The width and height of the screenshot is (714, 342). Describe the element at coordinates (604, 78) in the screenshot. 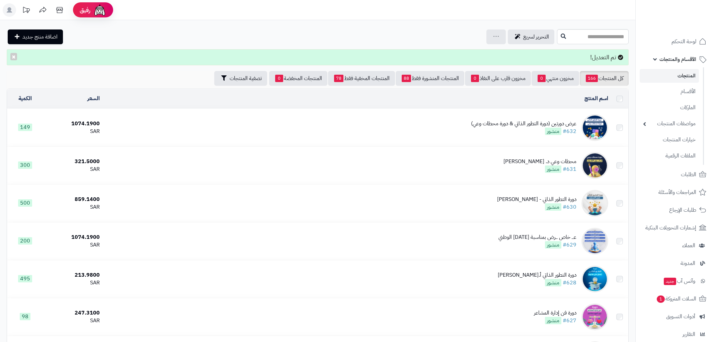

I see `a: كل المنتجات166` at that location.